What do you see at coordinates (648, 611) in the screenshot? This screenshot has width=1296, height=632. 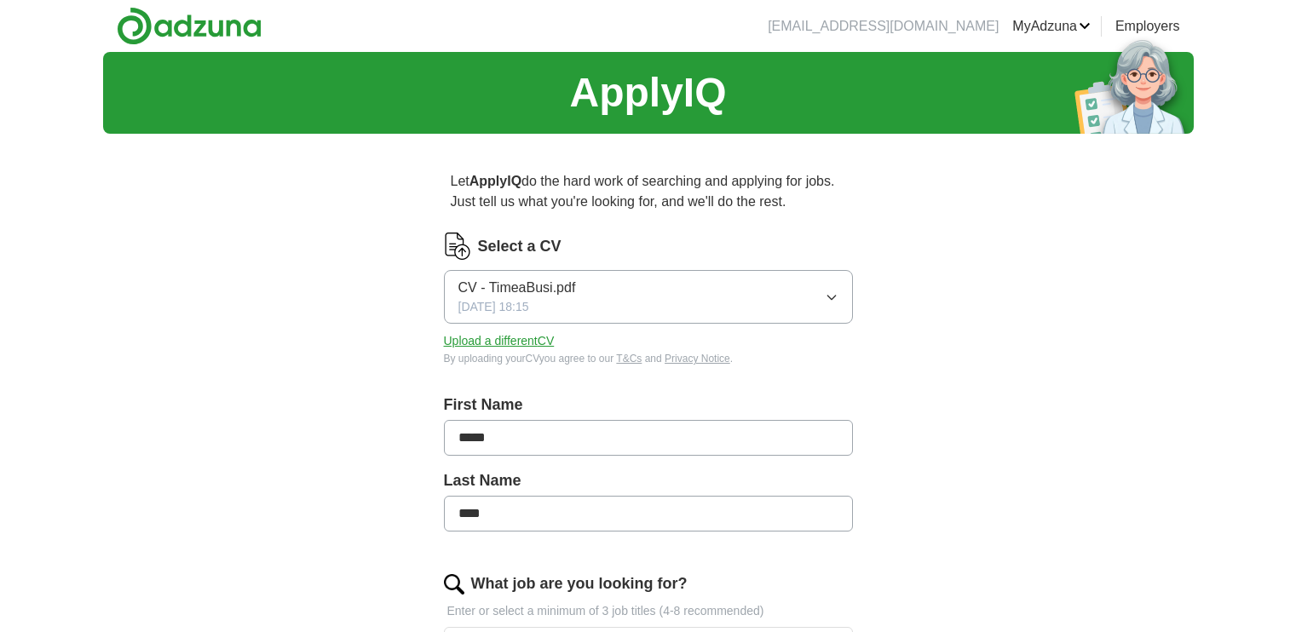 I see `p: Enter or select a minimum of 3 job titles (4-8 recommended)` at bounding box center [648, 611].